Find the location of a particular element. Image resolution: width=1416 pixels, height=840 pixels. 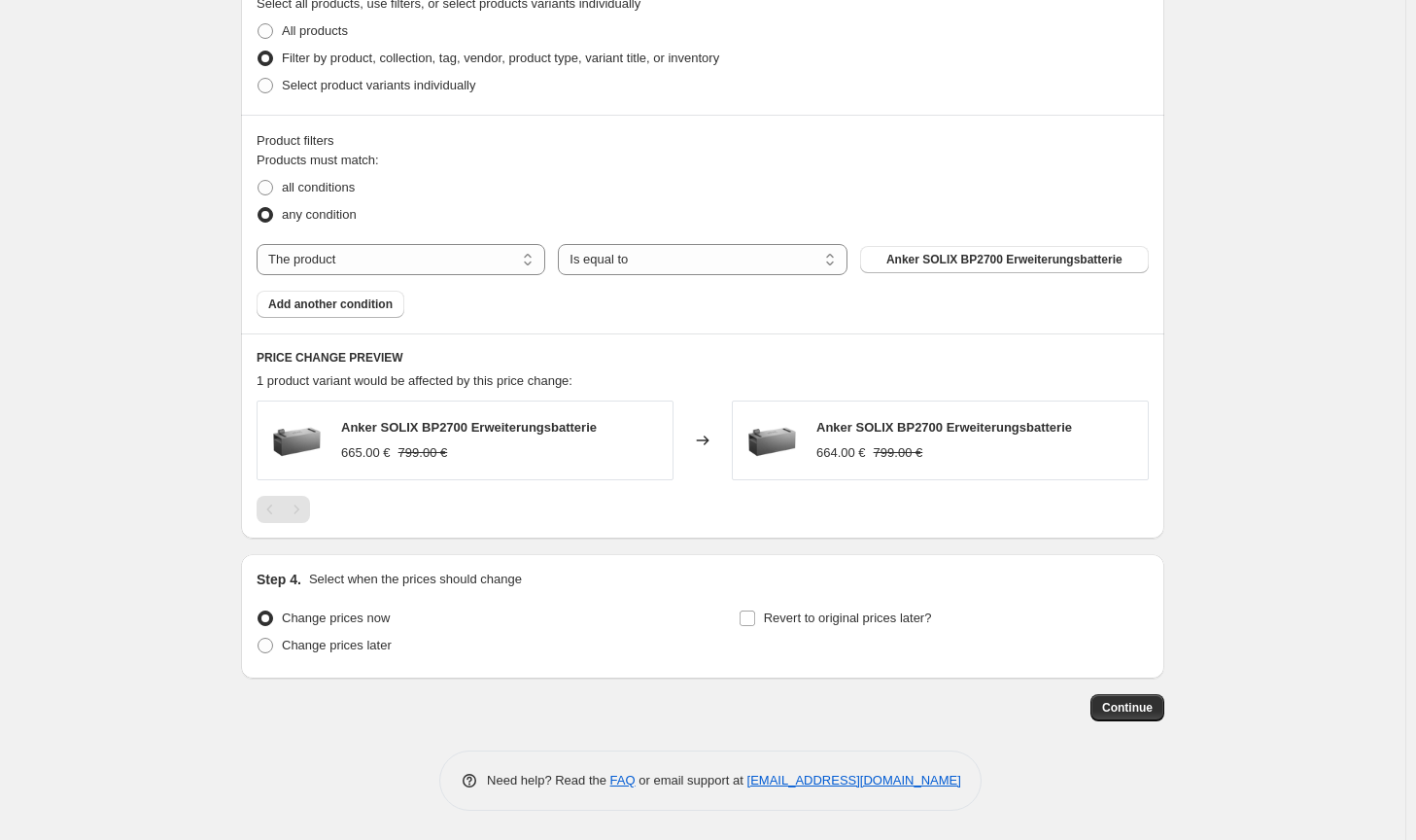

span: Change prices now is located at coordinates (336, 617).